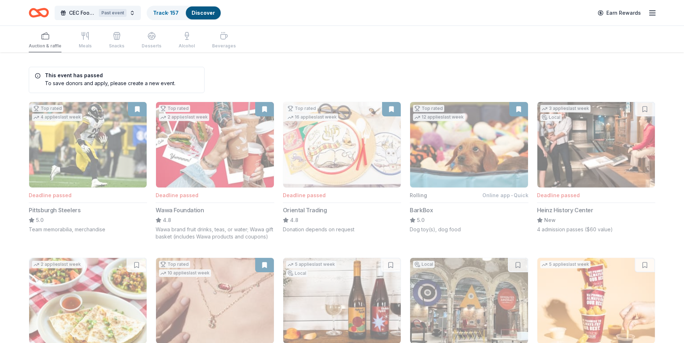 Image resolution: width=684 pixels, height=343 pixels. What do you see at coordinates (342, 168) in the screenshot?
I see `button: Image for Oriental TradingTop rated16 applieslast weekDeadline passedOriental Trading4.8Donation ...` at bounding box center [342, 168].